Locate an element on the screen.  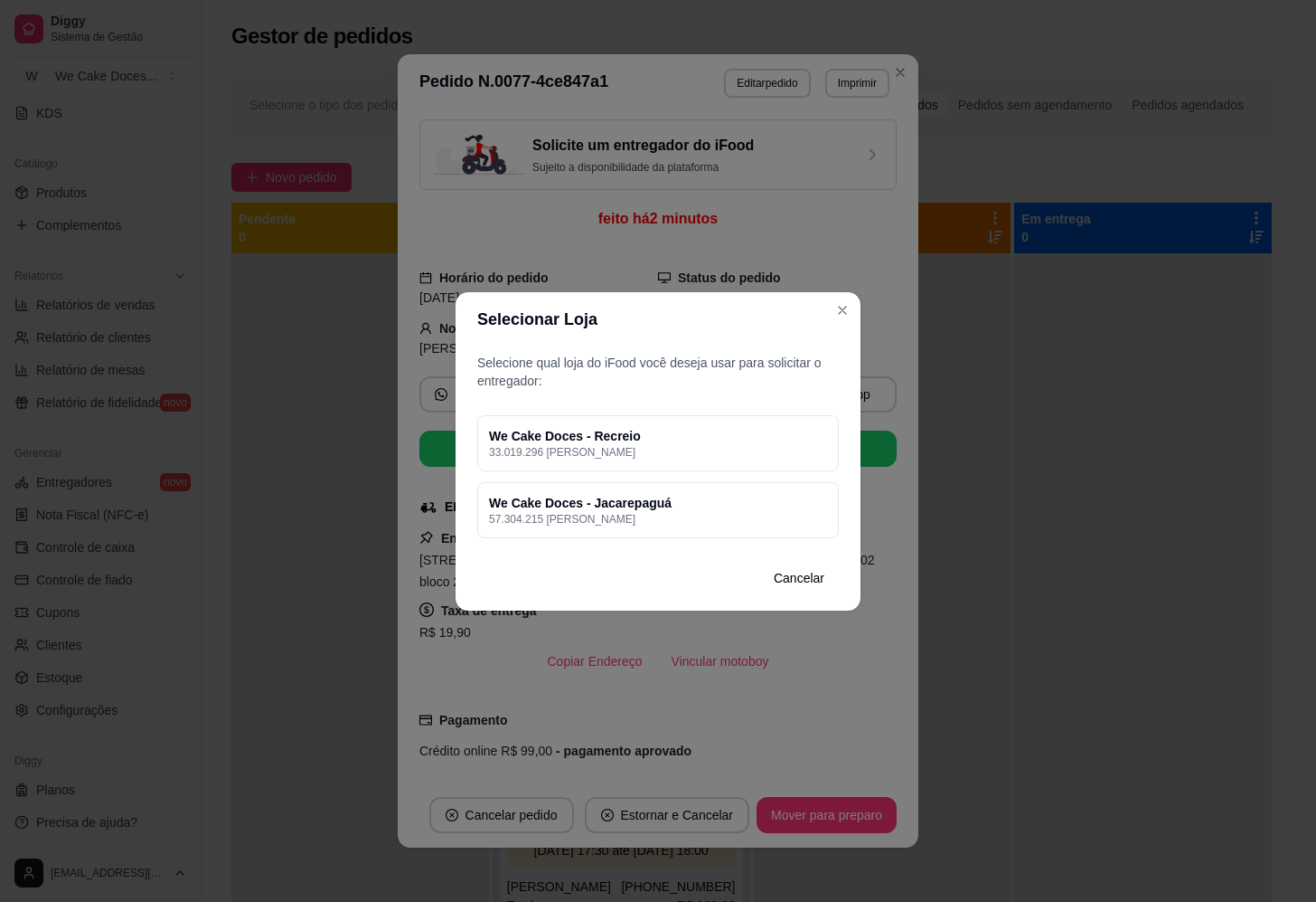
h4: We Cake Doces - Recreio is located at coordinates (658, 436).